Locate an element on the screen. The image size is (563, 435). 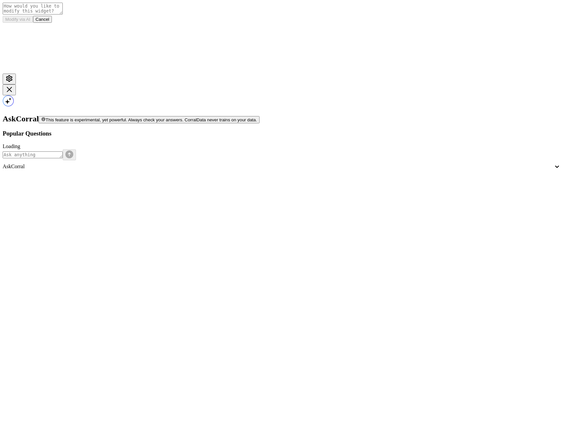
span: This feature is experimental, yet powerful. Always check your answers. CorralData never trains on... is located at coordinates (151, 120).